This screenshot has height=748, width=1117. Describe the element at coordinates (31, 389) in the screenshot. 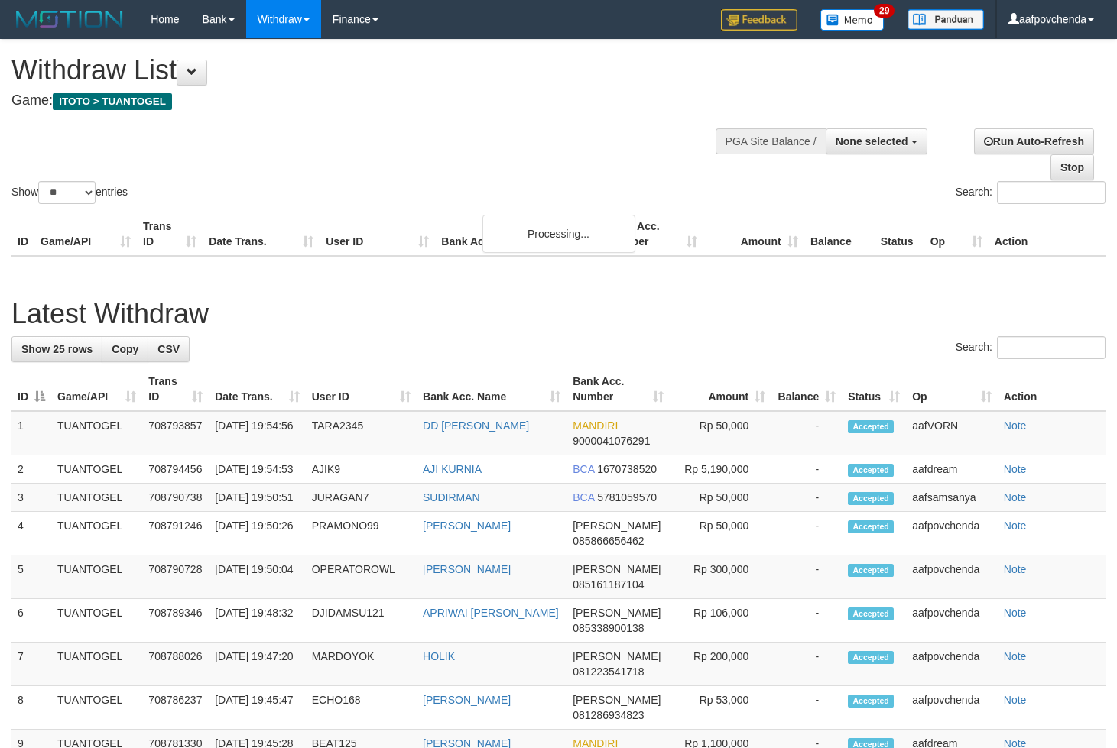

I see `th: ID: activate to sort column descending` at that location.